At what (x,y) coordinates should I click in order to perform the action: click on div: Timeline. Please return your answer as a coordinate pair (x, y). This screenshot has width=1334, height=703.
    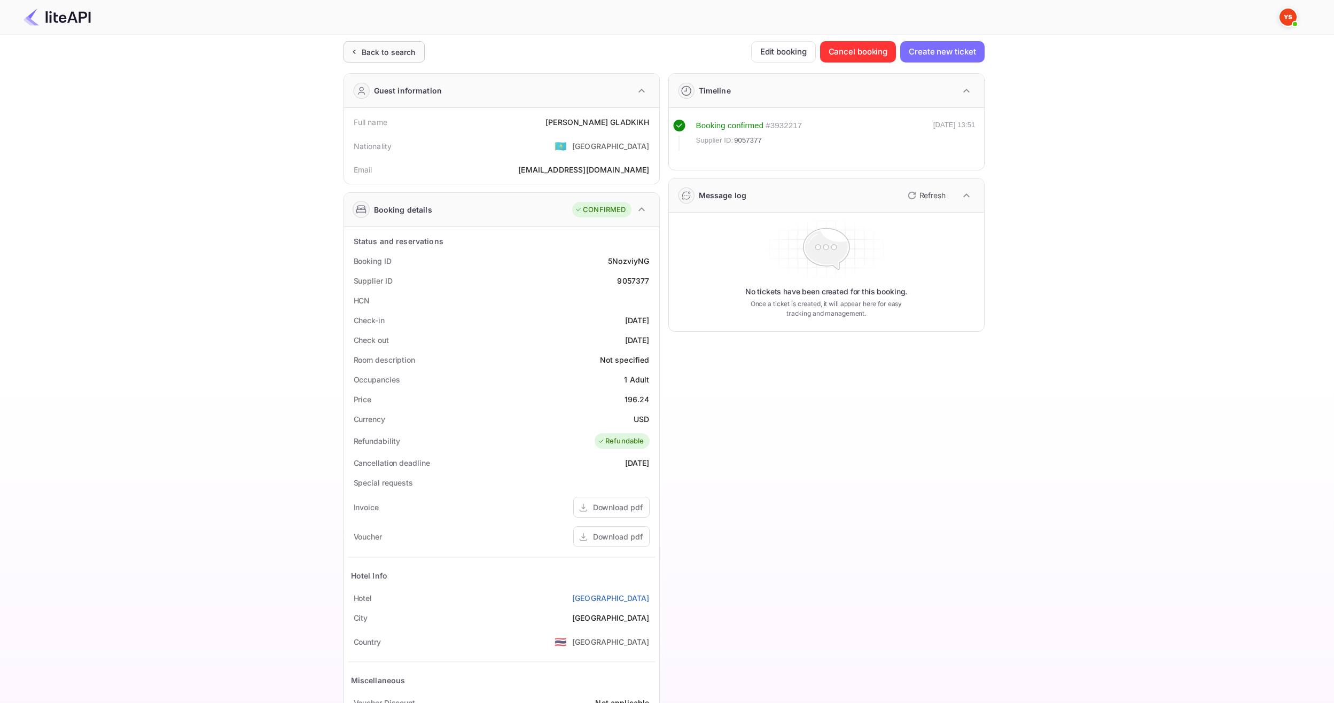
    Looking at the image, I should click on (715, 90).